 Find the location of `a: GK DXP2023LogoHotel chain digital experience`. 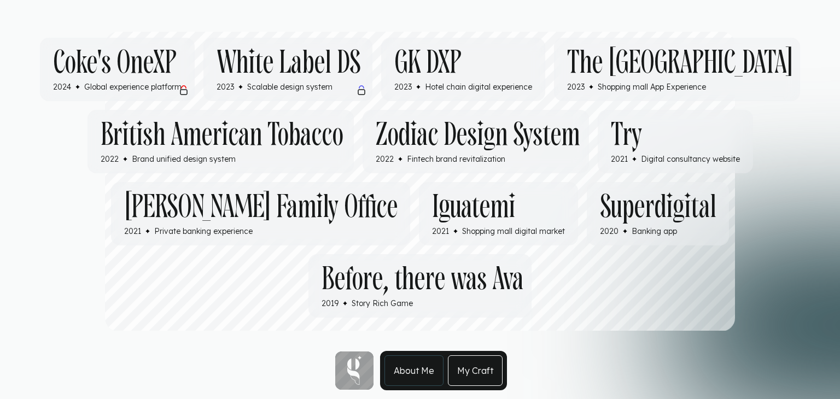

a: GK DXP2023LogoHotel chain digital experience is located at coordinates (463, 69).